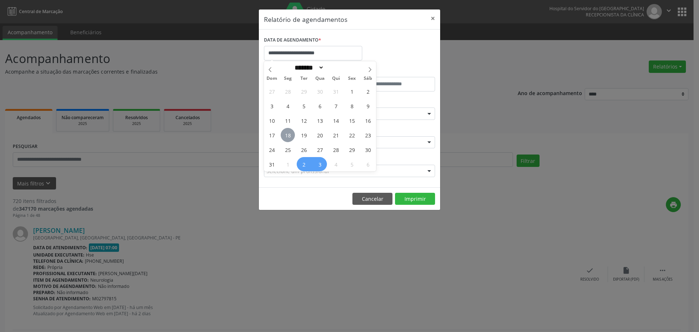 The image size is (699, 332). Describe the element at coordinates (320, 149) in the screenshot. I see `span: Agosto 27, 2025` at that location.